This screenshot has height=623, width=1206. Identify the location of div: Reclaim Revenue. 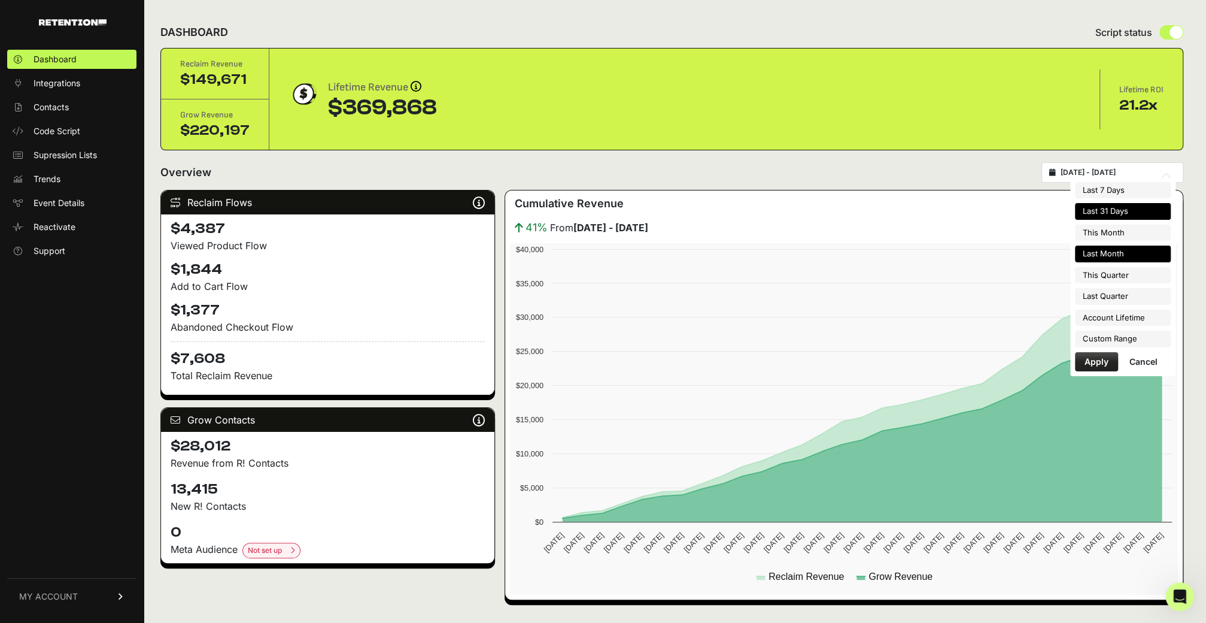
(215, 64).